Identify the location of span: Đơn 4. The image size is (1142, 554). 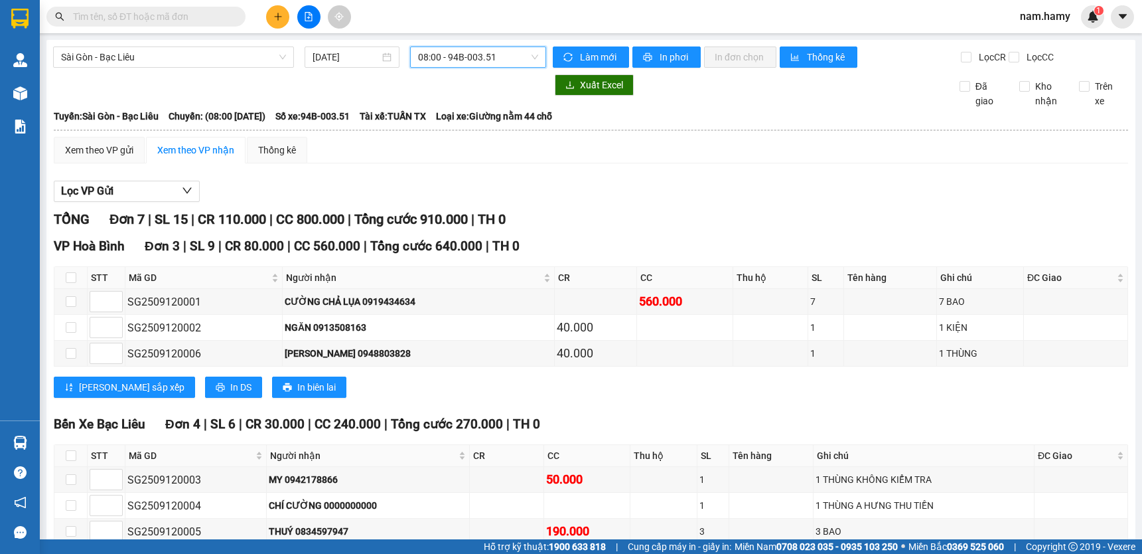
(183, 423).